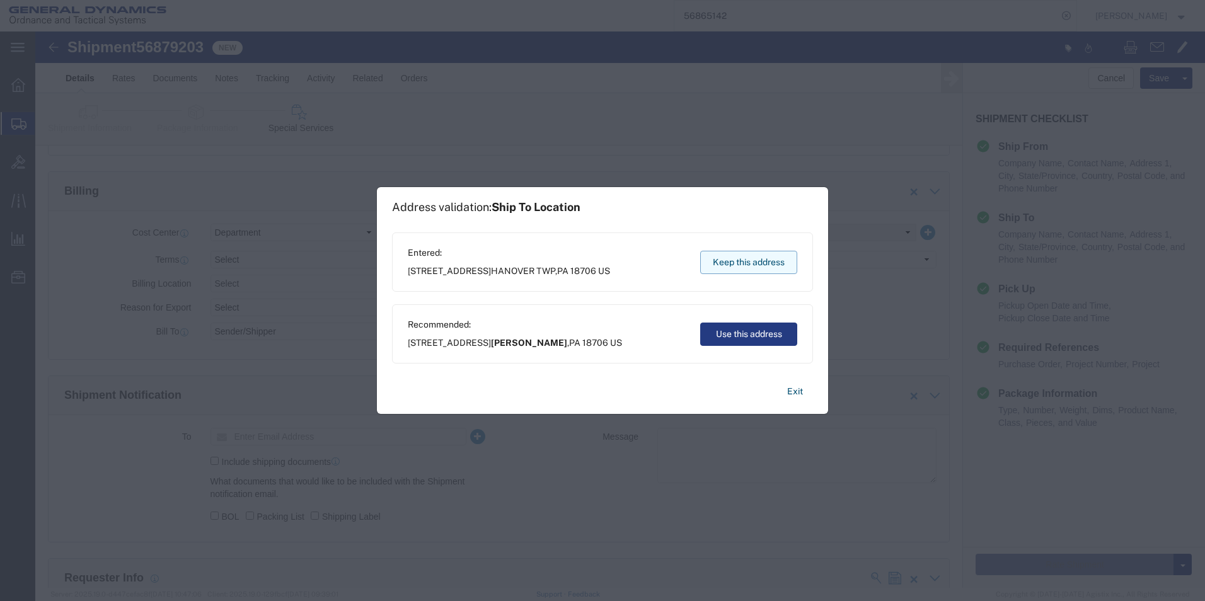 This screenshot has width=1205, height=601. Describe the element at coordinates (749, 334) in the screenshot. I see `button: Use this address` at that location.